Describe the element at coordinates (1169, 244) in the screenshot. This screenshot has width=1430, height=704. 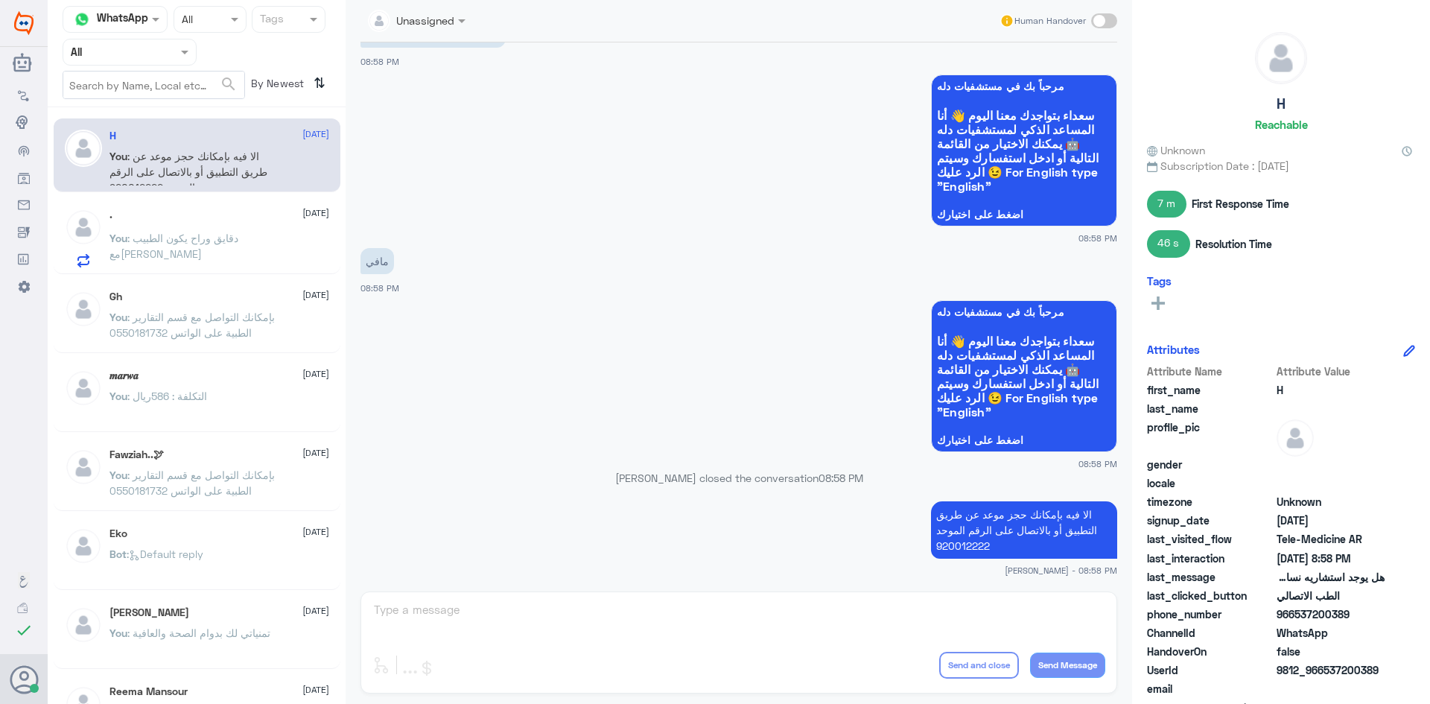
I see `span: 46 s` at that location.